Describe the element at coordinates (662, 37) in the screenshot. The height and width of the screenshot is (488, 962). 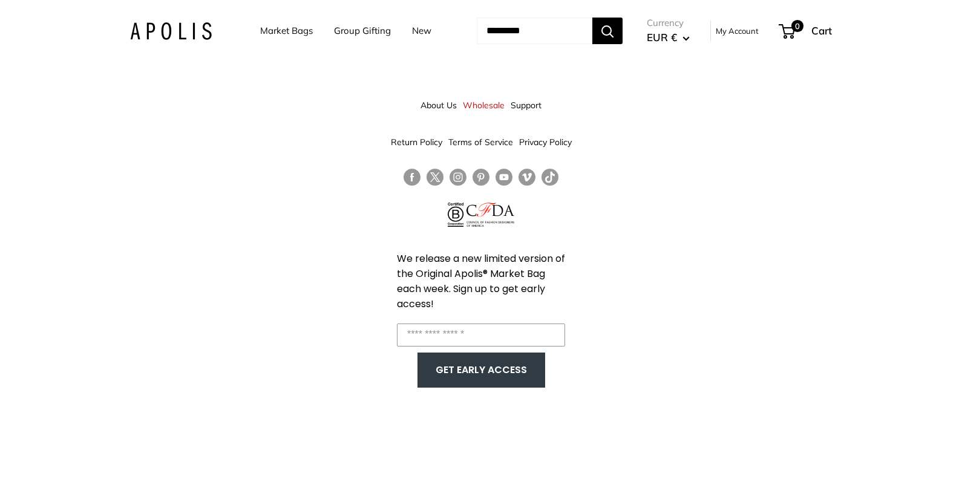
I see `span: EUR €` at that location.